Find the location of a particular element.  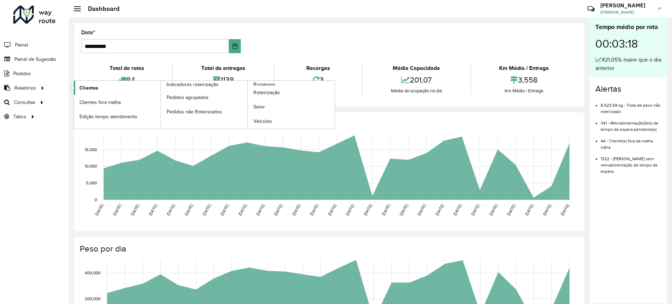

a: Roteirização is located at coordinates (291, 93).